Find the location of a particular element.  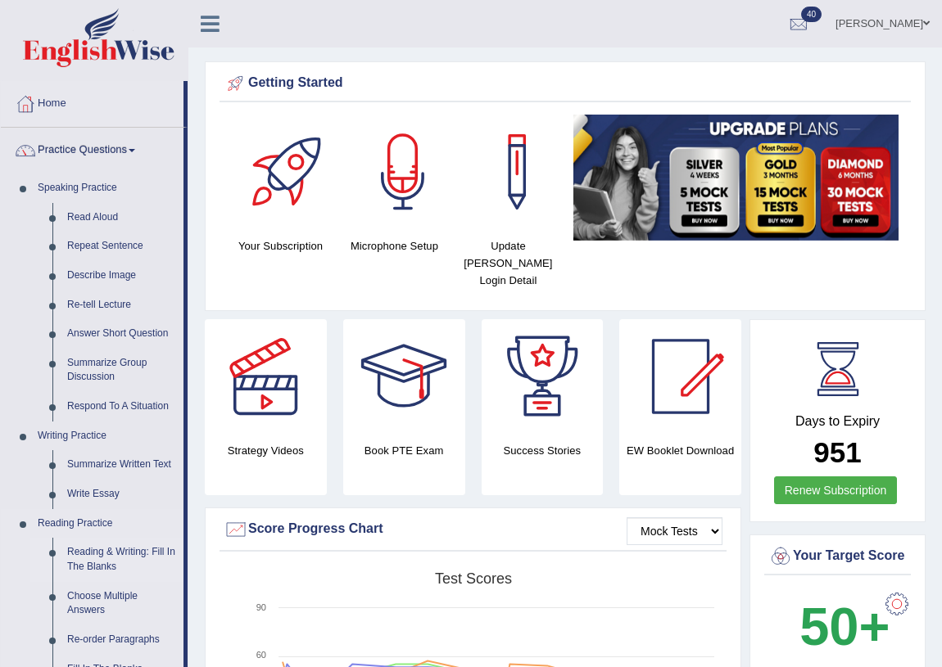

a: Renew Subscription is located at coordinates (835, 491).